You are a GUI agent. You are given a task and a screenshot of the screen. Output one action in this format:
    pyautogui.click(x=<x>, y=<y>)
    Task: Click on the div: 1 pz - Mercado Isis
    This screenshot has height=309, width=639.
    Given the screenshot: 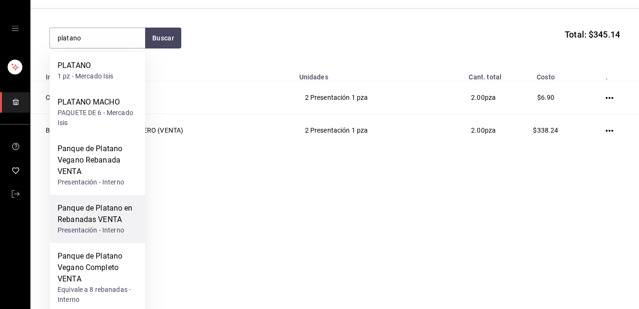 What is the action you would take?
    pyautogui.click(x=86, y=76)
    